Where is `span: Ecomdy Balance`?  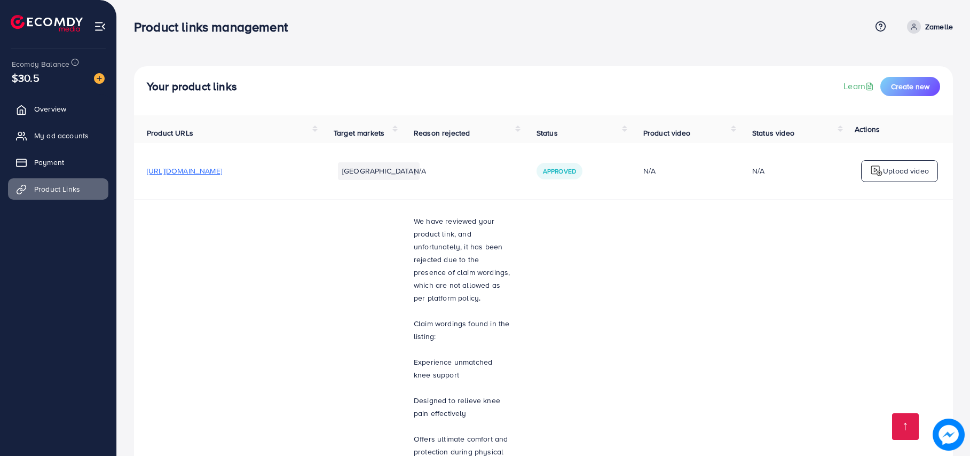 span: Ecomdy Balance is located at coordinates (41, 64).